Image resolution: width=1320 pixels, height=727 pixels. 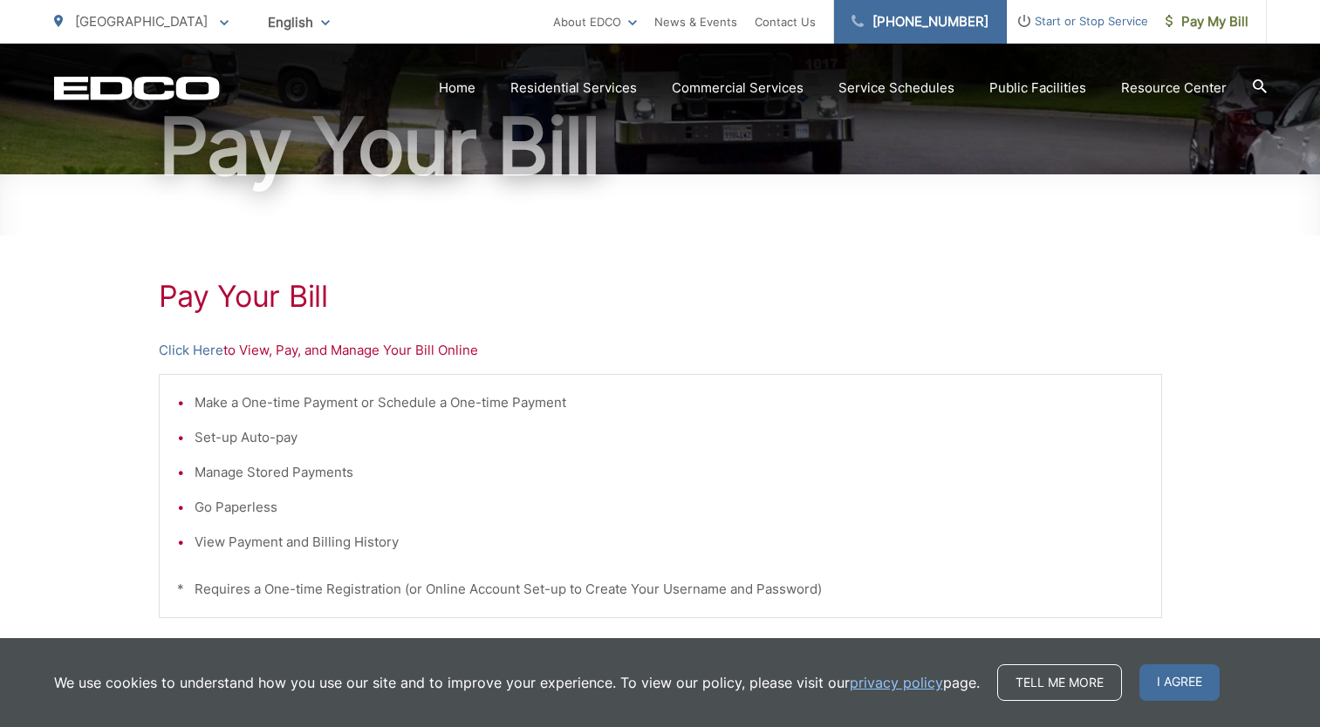 I want to click on span: English, so click(x=298, y=22).